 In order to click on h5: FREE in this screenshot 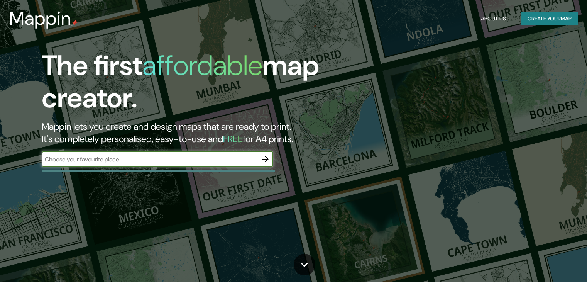, I will do `click(233, 139)`.